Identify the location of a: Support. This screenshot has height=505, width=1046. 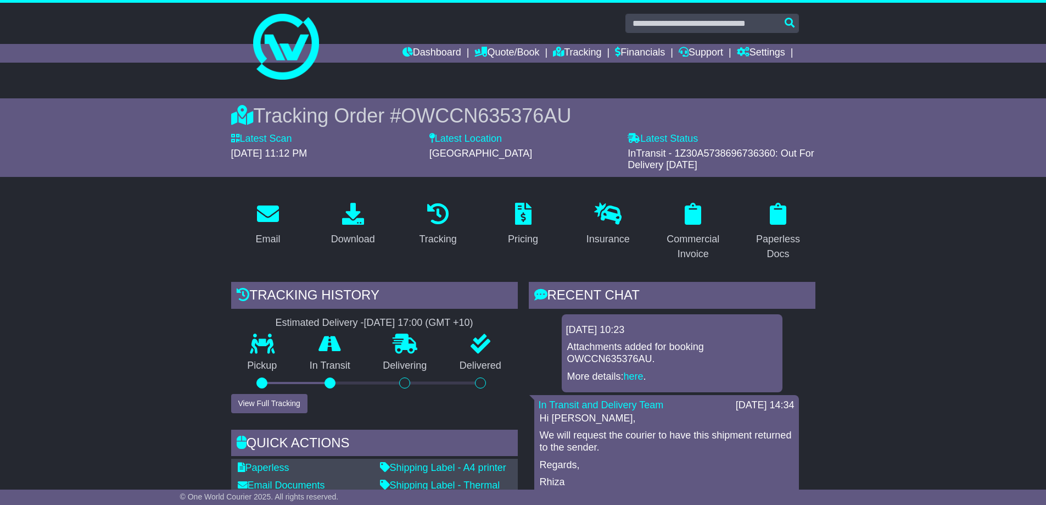
(701, 53).